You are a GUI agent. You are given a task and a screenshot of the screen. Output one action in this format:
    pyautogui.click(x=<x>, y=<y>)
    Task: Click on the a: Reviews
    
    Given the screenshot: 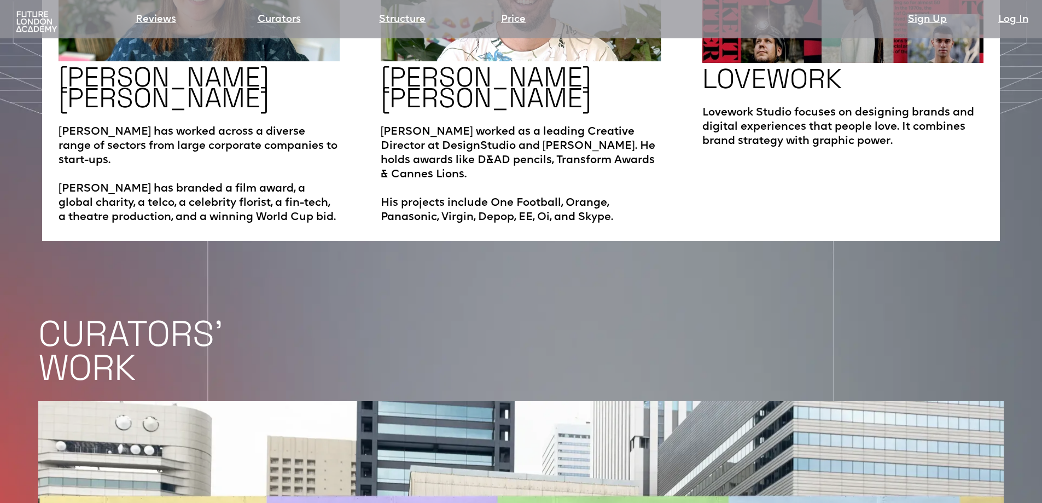 What is the action you would take?
    pyautogui.click(x=156, y=20)
    